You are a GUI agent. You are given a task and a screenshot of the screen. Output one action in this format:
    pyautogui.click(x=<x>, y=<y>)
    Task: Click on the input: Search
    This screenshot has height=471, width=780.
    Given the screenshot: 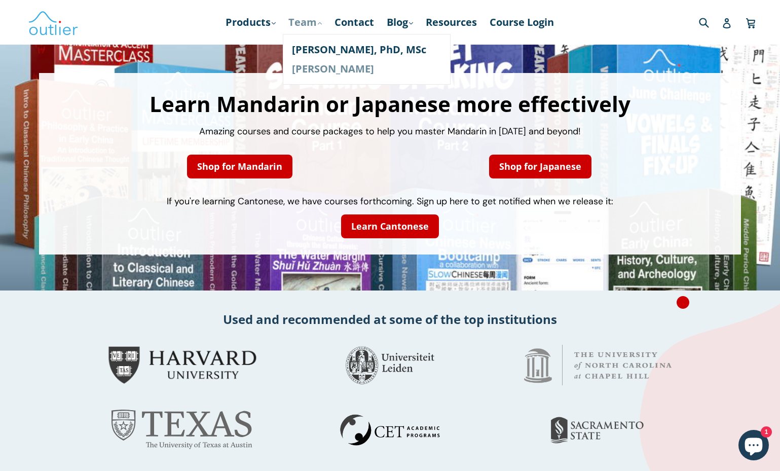 What is the action you would take?
    pyautogui.click(x=710, y=22)
    